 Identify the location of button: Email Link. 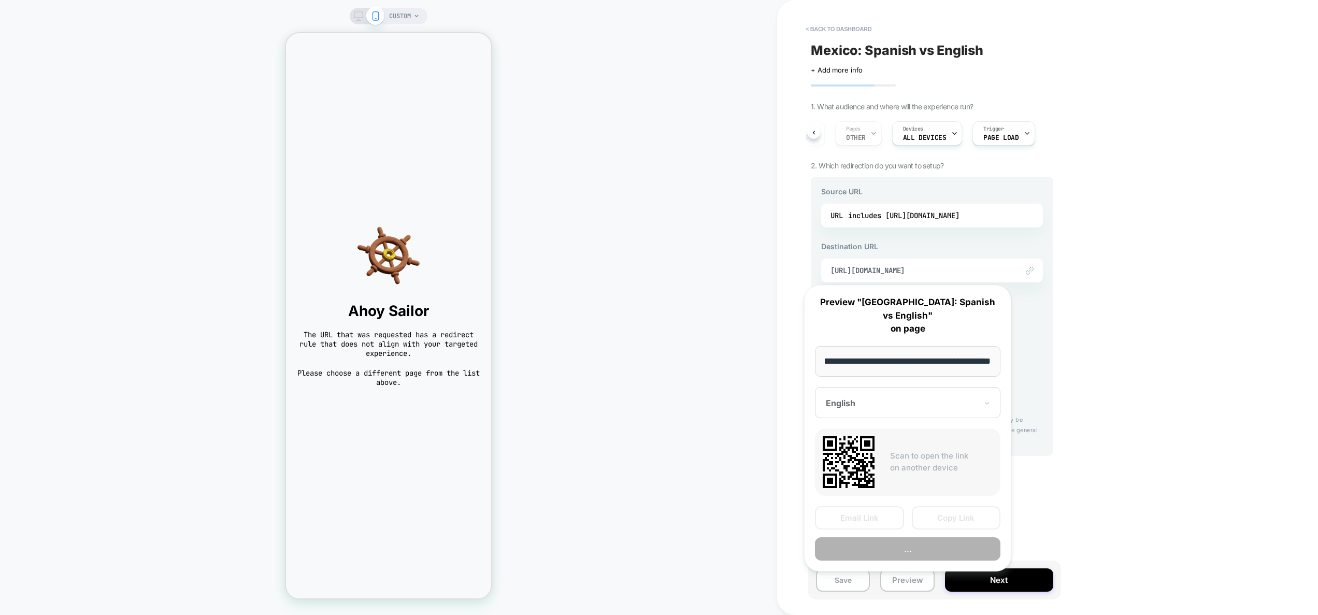
(860, 518).